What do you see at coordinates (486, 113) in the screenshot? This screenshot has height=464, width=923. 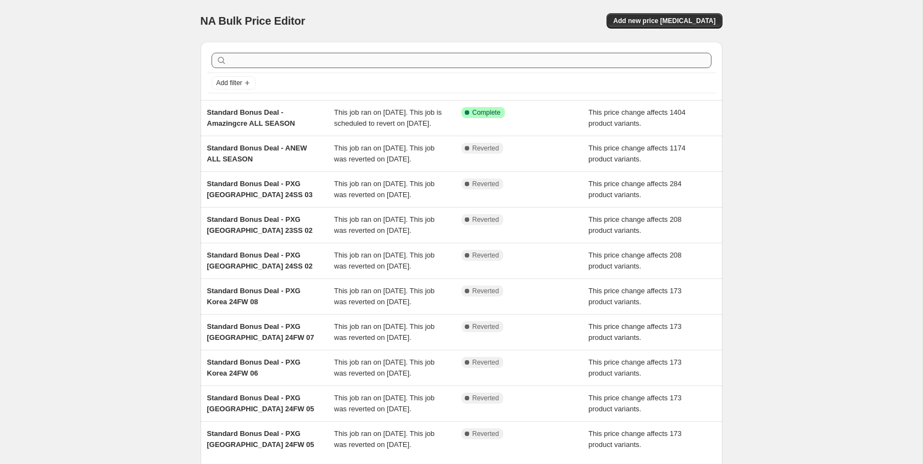 I see `span: Complete` at bounding box center [486, 113].